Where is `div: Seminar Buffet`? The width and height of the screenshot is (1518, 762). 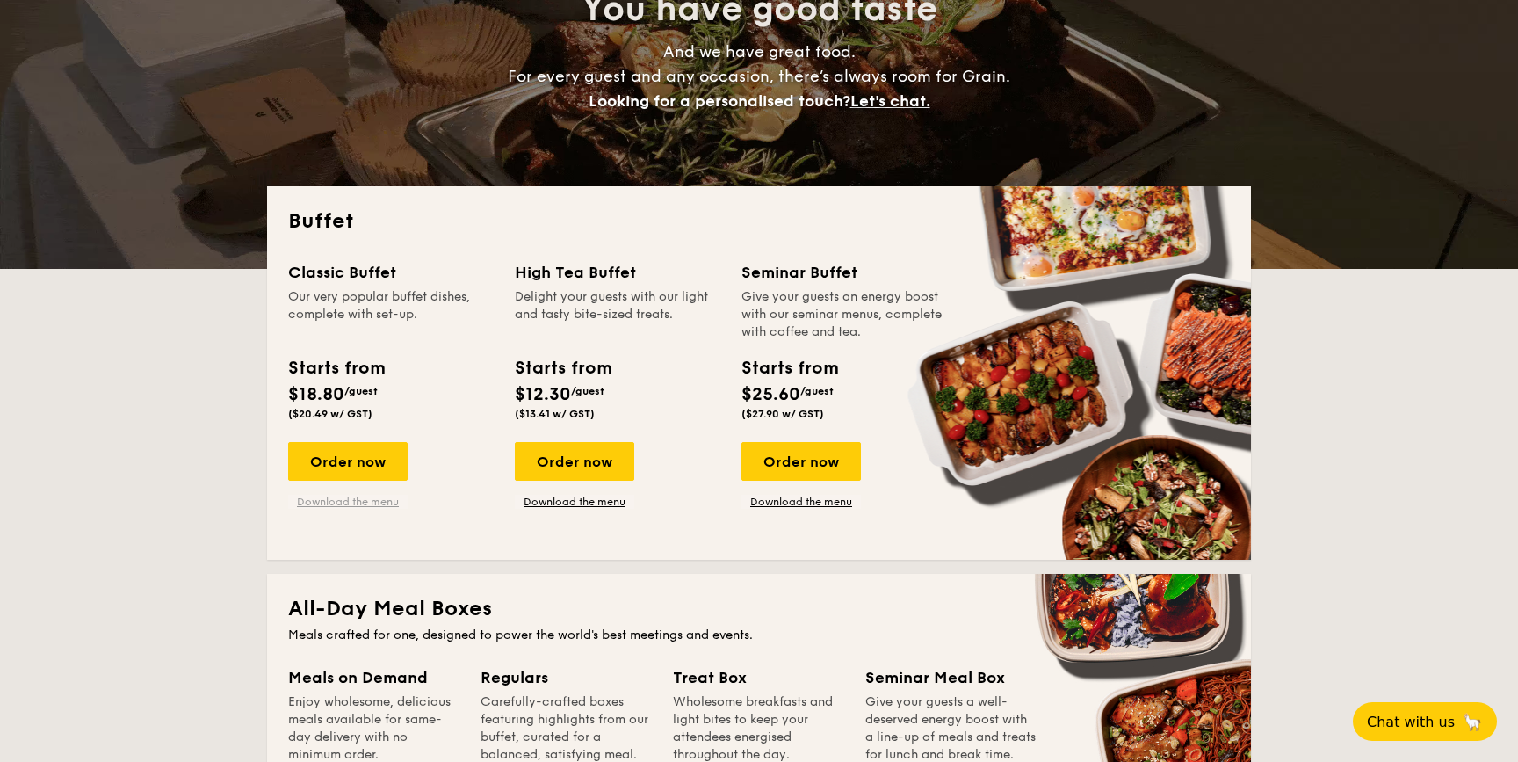 div: Seminar Buffet is located at coordinates (844, 272).